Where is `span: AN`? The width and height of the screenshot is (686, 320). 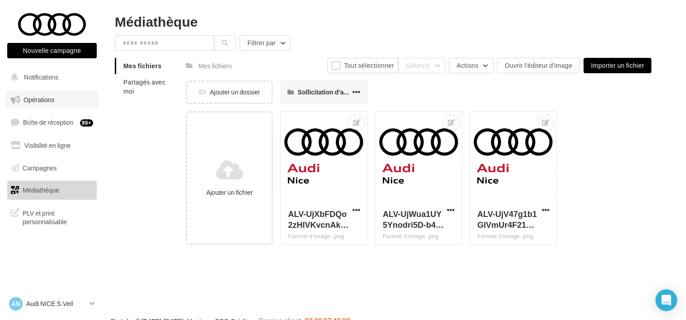 span: AN is located at coordinates (16, 304).